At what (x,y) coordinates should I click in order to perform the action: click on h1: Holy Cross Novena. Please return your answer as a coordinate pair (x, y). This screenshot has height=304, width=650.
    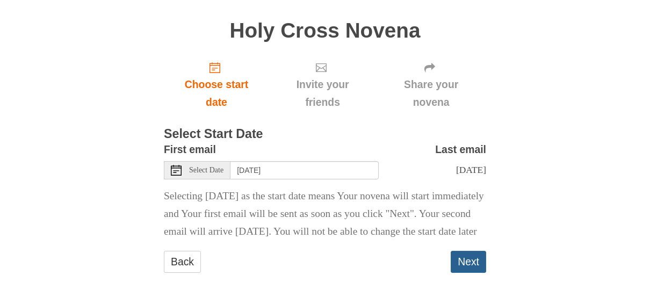
    Looking at the image, I should click on (325, 31).